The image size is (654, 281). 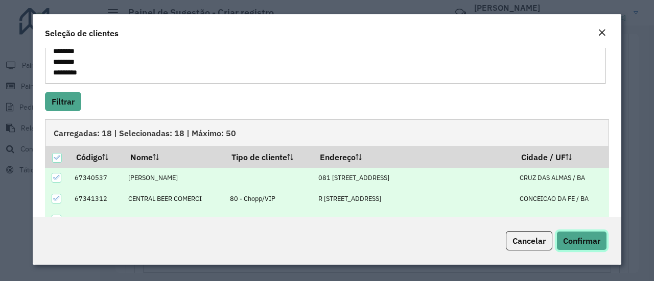 I want to click on th: Cidade / UF, so click(x=561, y=157).